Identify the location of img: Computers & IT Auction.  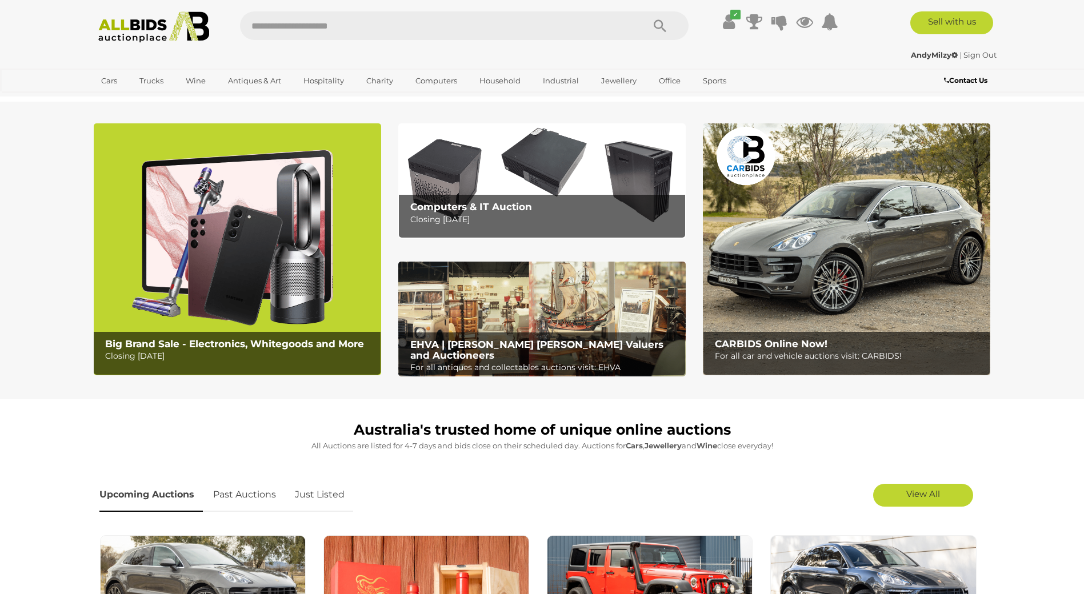
(542, 181).